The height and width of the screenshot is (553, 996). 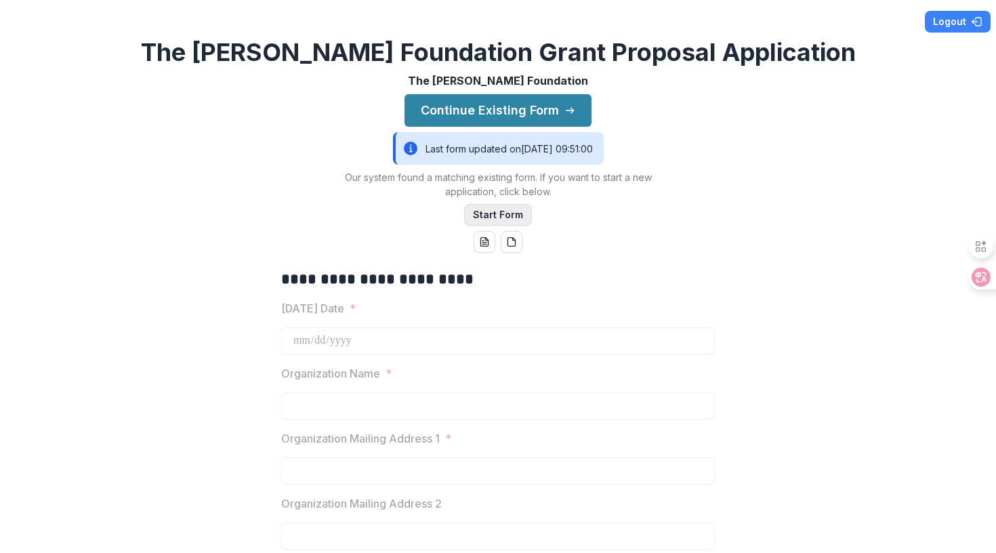 What do you see at coordinates (498, 215) in the screenshot?
I see `button: Start Form` at bounding box center [498, 215].